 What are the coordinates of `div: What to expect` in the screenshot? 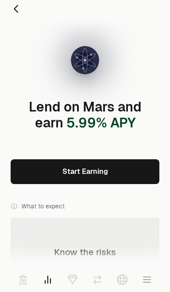 It's located at (85, 206).